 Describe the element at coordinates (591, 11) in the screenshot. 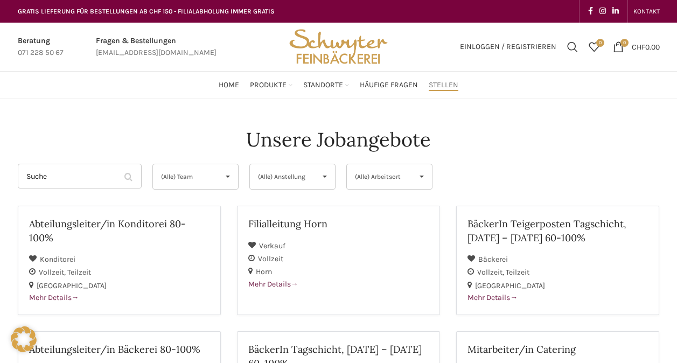

I see `a: Facebook social link` at that location.